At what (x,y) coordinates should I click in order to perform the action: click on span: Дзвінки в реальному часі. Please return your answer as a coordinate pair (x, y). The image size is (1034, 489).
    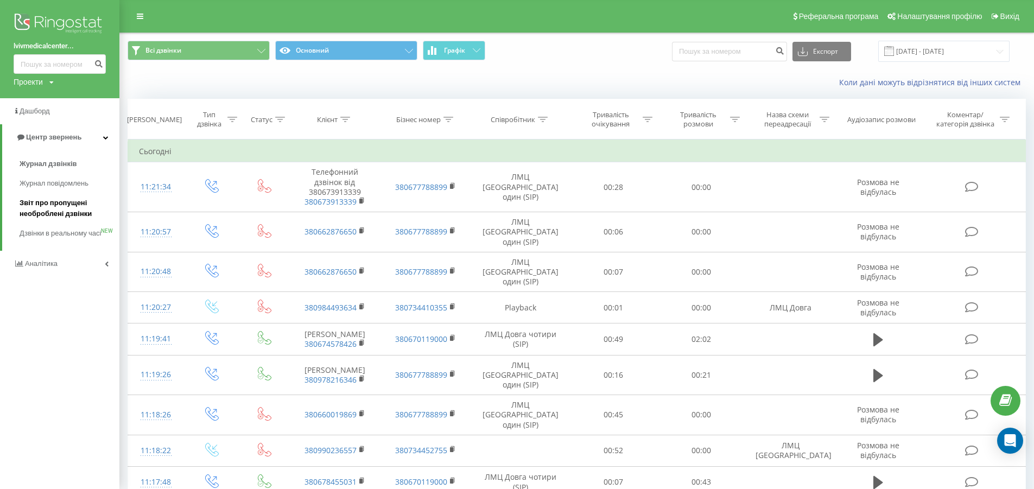
    Looking at the image, I should click on (60, 233).